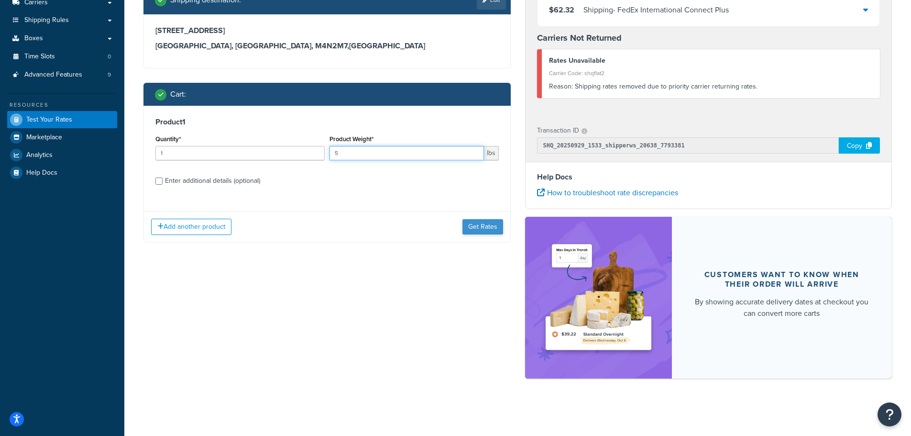 This screenshot has width=911, height=436. What do you see at coordinates (33, 38) in the screenshot?
I see `span: Boxes` at bounding box center [33, 38].